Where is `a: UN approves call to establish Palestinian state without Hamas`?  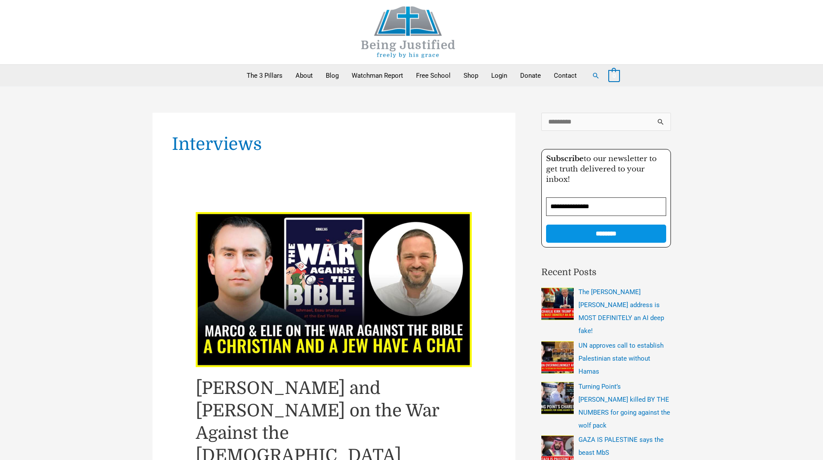
a: UN approves call to establish Palestinian state without Hamas is located at coordinates (621, 359).